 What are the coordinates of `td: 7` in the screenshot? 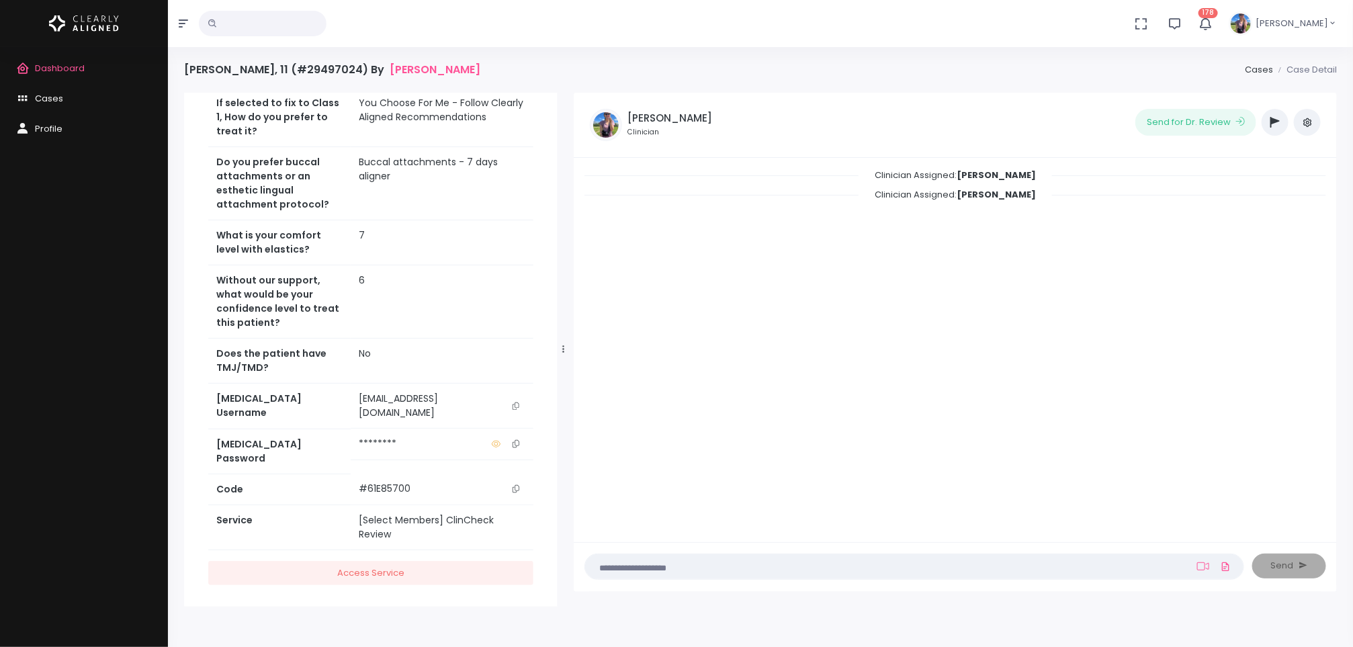 It's located at (442, 243).